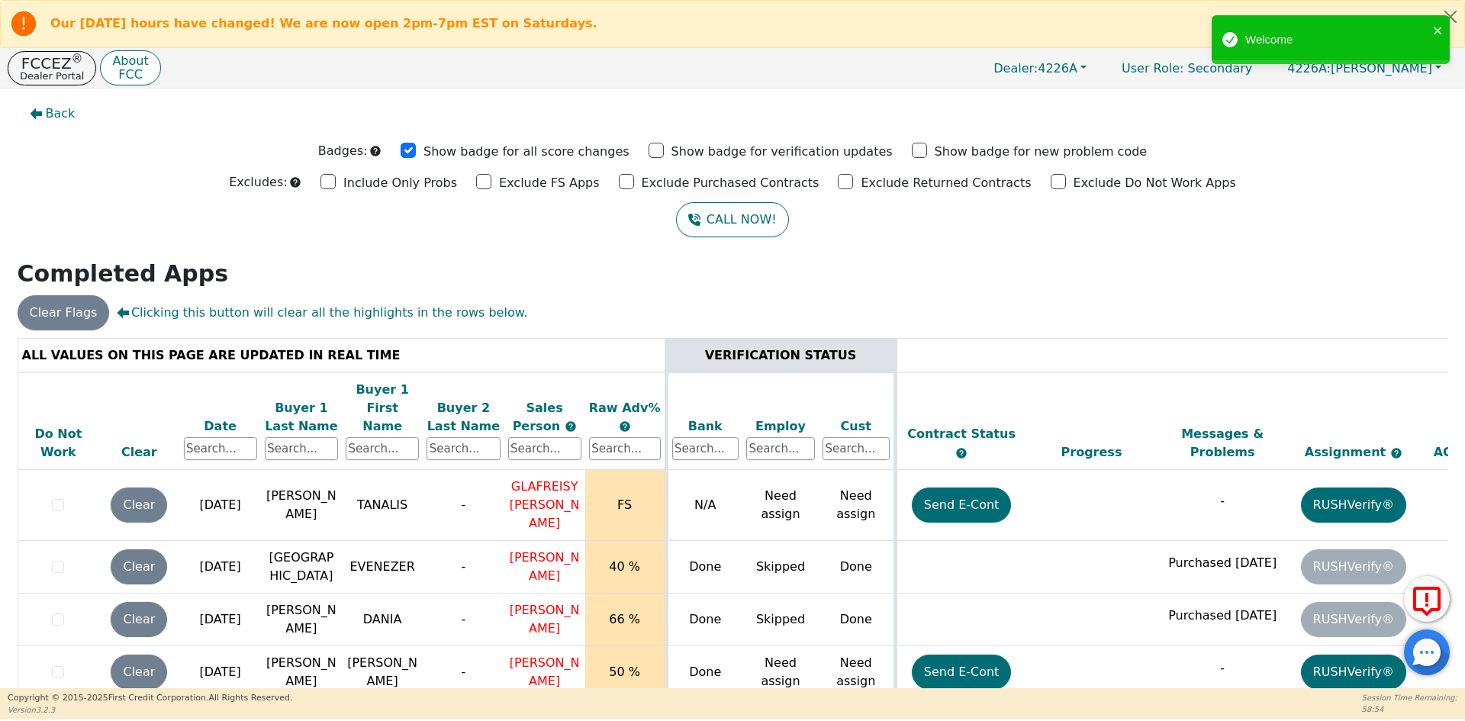 The width and height of the screenshot is (1465, 721). Describe the element at coordinates (539, 417) in the screenshot. I see `span: Sales Person` at that location.